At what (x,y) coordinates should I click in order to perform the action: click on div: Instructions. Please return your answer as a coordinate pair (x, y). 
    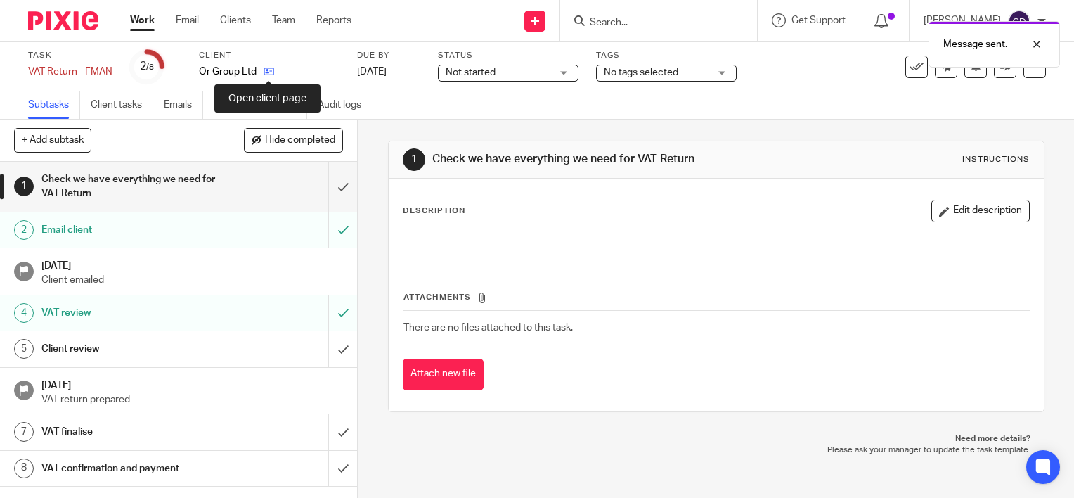
    Looking at the image, I should click on (996, 160).